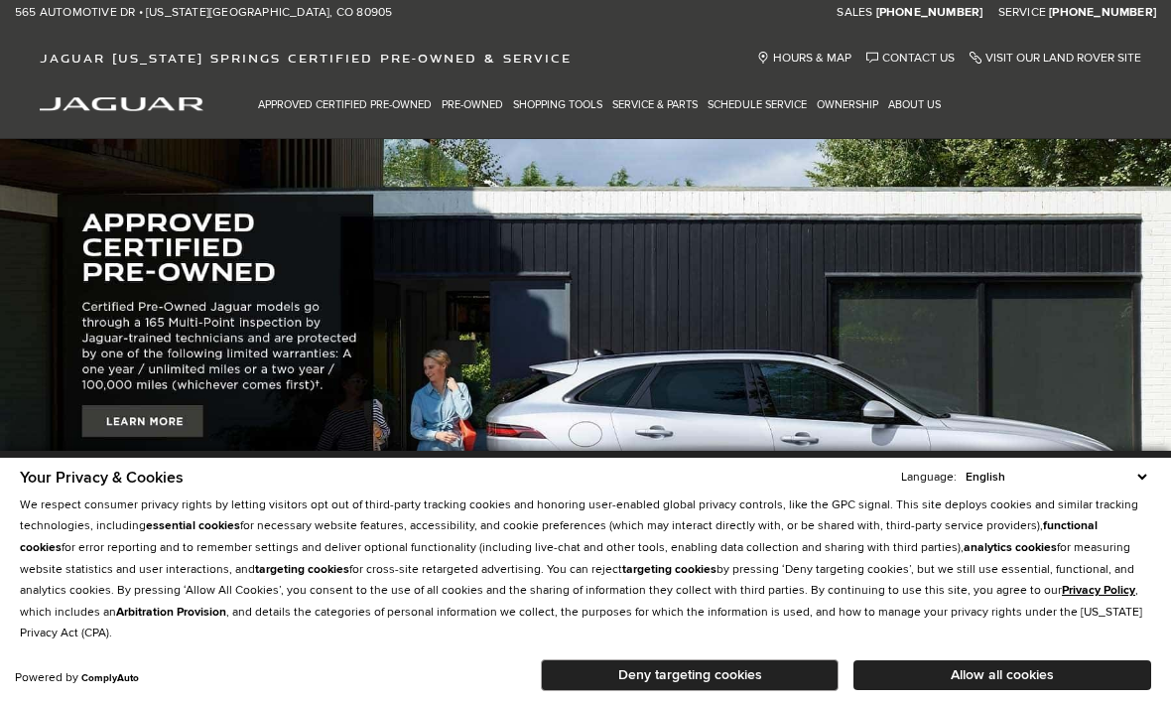 The image size is (1171, 705). What do you see at coordinates (1056, 476) in the screenshot?
I see `select: Language Select` at bounding box center [1056, 476].